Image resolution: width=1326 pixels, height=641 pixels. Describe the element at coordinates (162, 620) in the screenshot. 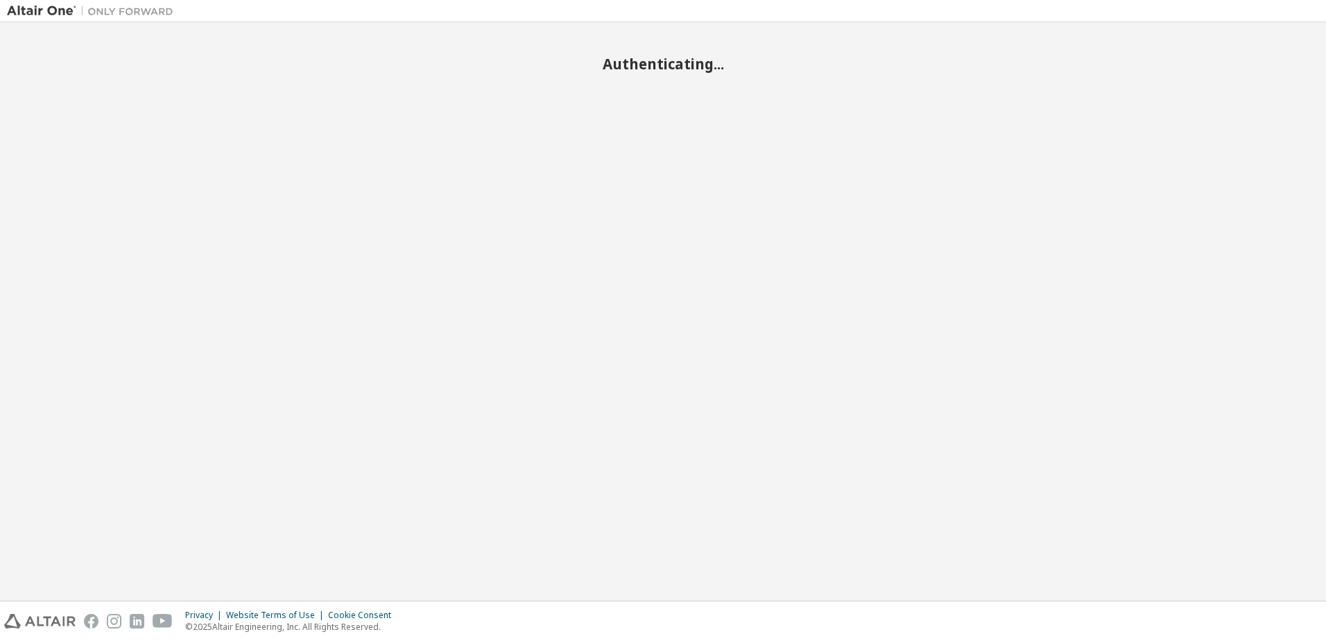

I see `img: youtube.svg` at that location.